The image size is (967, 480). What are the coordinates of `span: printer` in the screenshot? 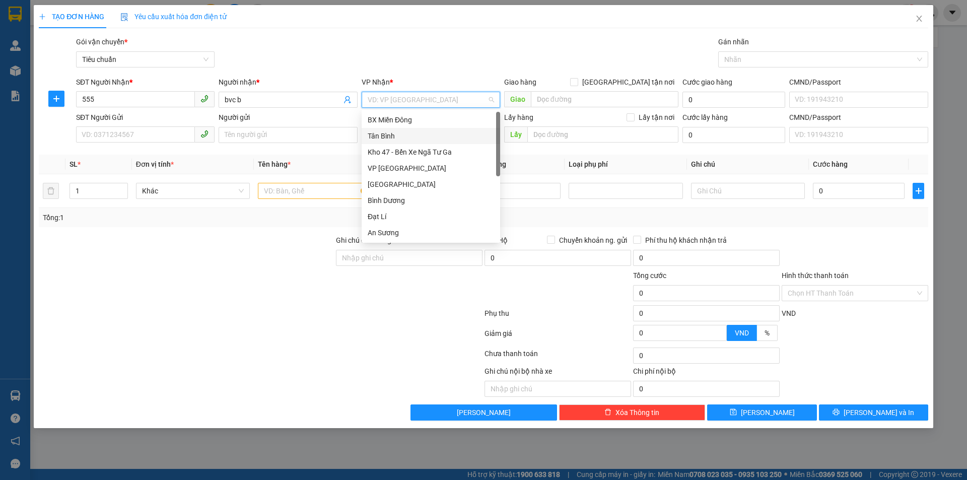 It's located at (836, 413).